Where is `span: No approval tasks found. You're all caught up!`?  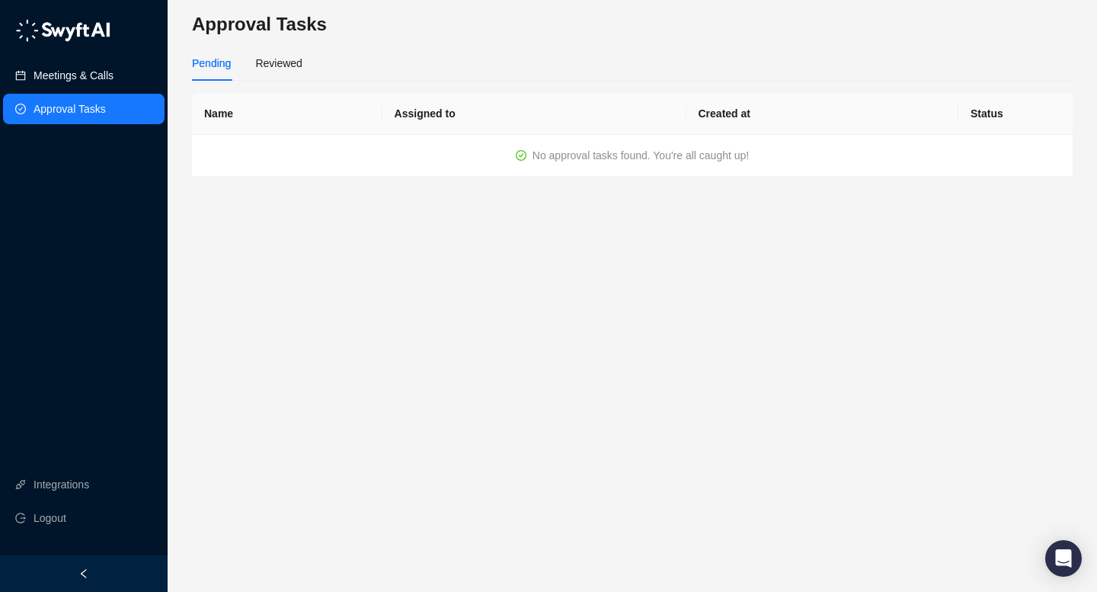 span: No approval tasks found. You're all caught up! is located at coordinates (641, 155).